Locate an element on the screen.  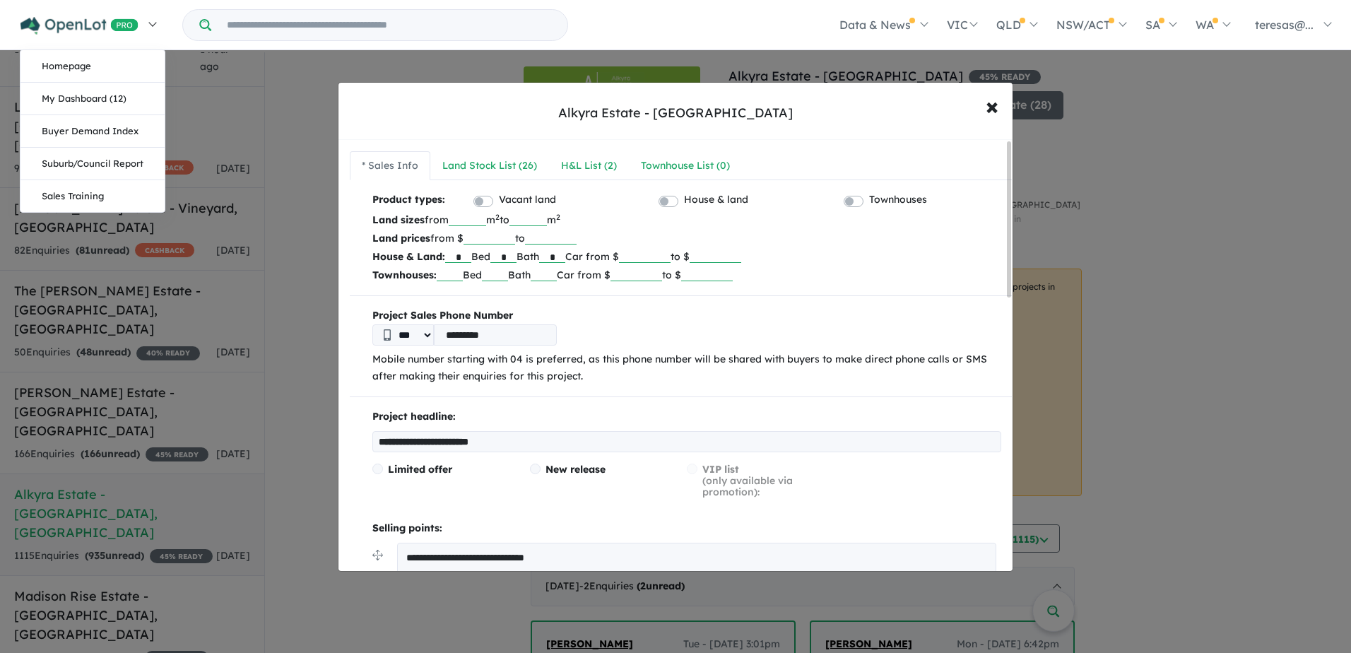
p: from m to m is located at coordinates (687, 220).